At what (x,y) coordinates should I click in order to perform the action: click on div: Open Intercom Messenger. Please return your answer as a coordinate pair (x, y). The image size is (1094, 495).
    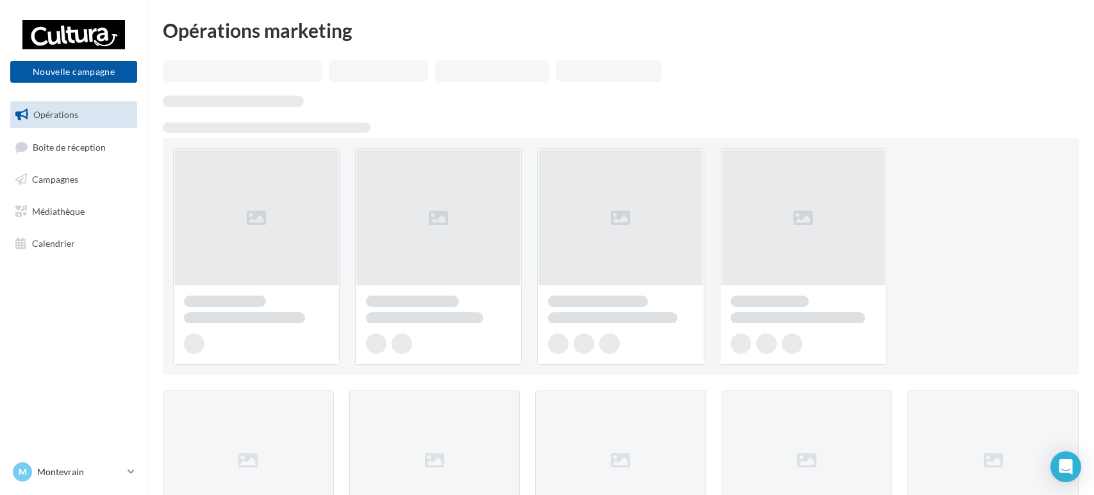
    Looking at the image, I should click on (1066, 467).